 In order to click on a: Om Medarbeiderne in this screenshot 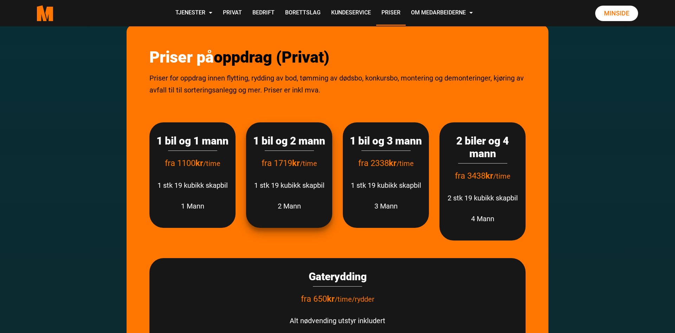, I will do `click(442, 13)`.